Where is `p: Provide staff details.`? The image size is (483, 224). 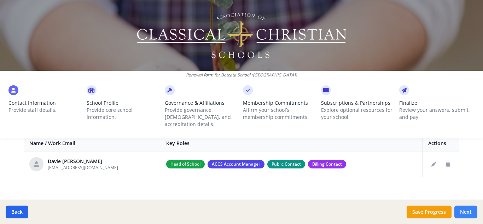
p: Provide staff details. is located at coordinates (46, 110).